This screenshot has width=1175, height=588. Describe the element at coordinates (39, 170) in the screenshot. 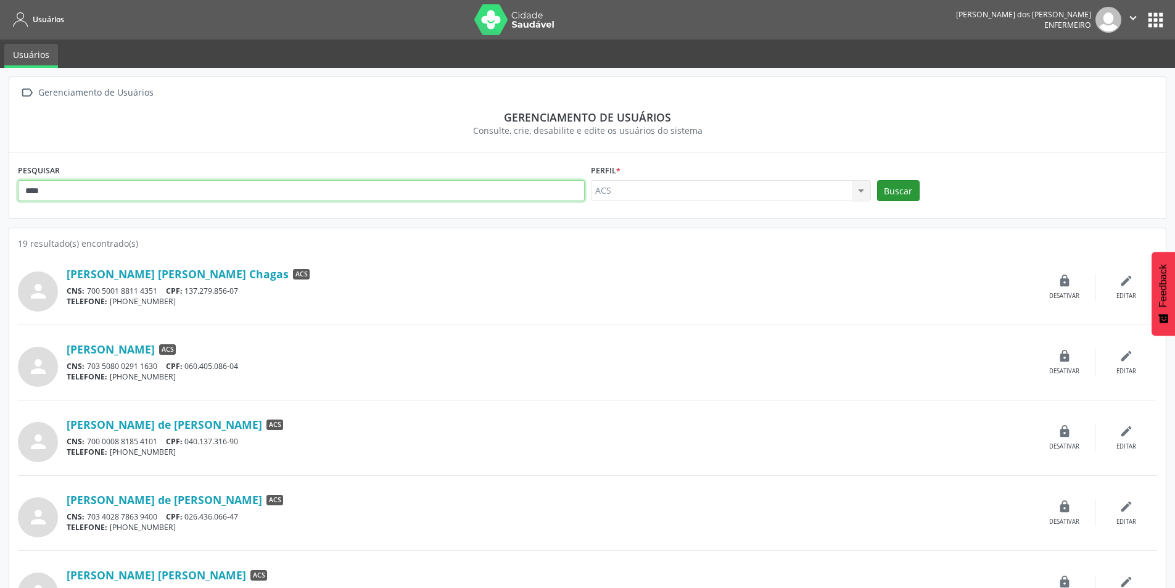

I see `label: PESQUISAR` at that location.